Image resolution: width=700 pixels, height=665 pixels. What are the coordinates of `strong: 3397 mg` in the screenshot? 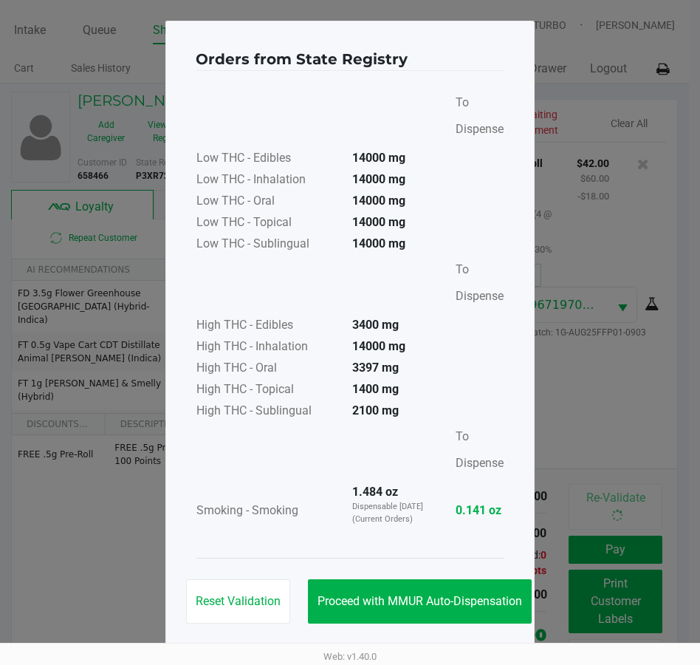 It's located at (375, 367).